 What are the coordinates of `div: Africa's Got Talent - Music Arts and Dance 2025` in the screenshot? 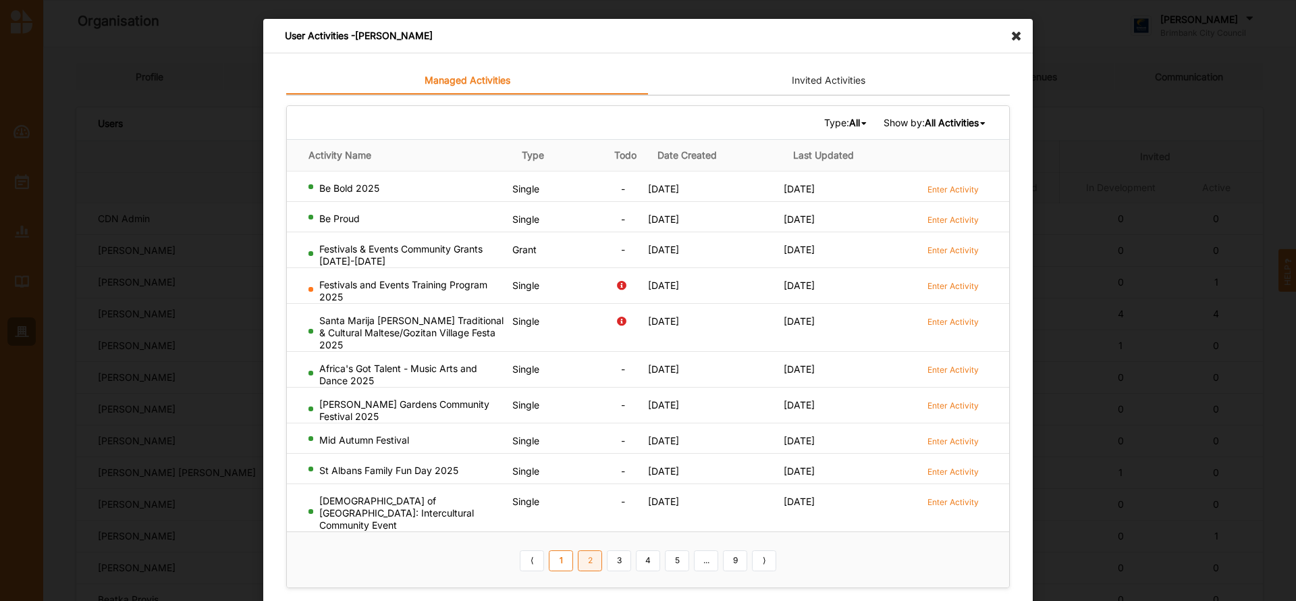 It's located at (408, 375).